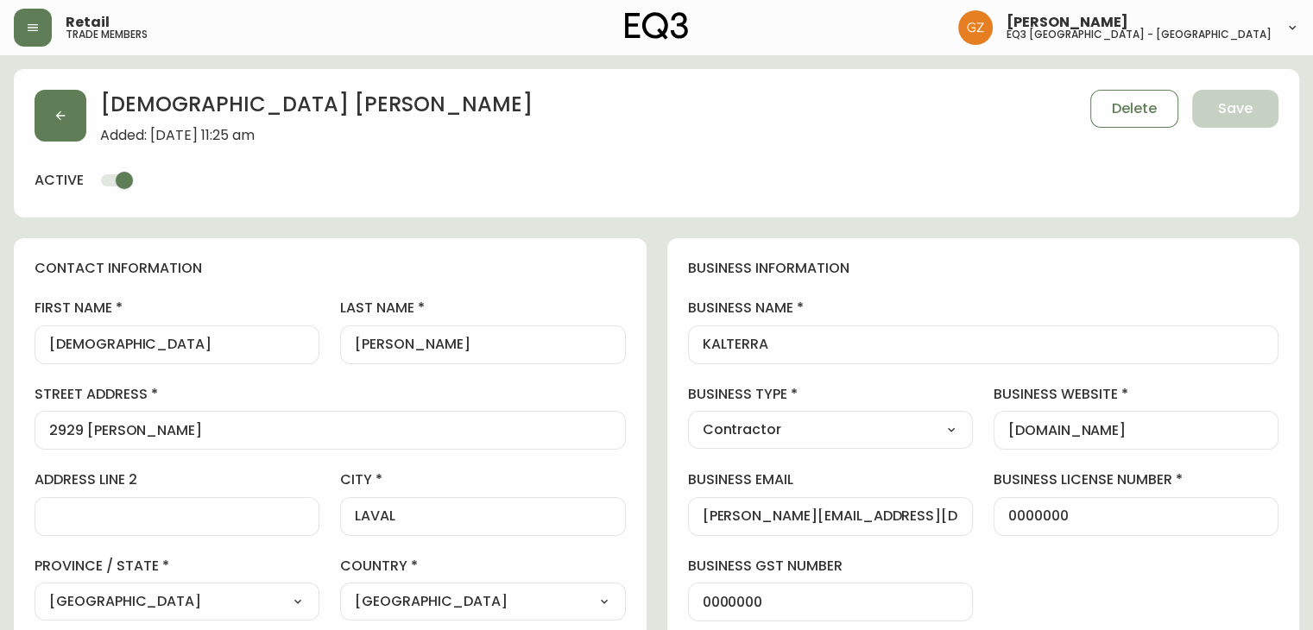 Image resolution: width=1313 pixels, height=630 pixels. What do you see at coordinates (177, 308) in the screenshot?
I see `label: first name` at bounding box center [177, 308].